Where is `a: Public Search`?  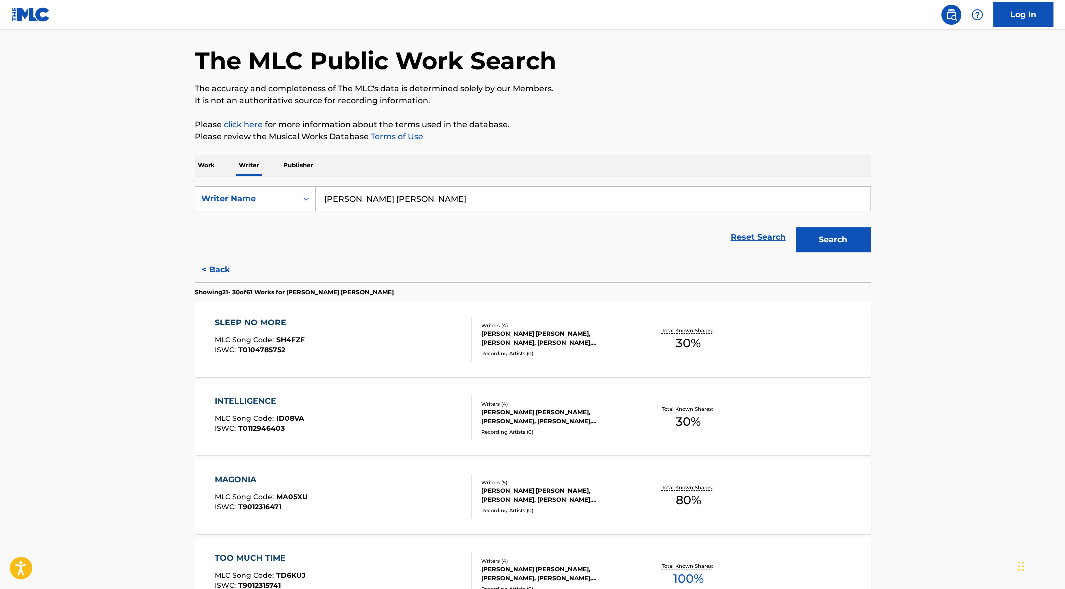
a: Public Search is located at coordinates (951, 15).